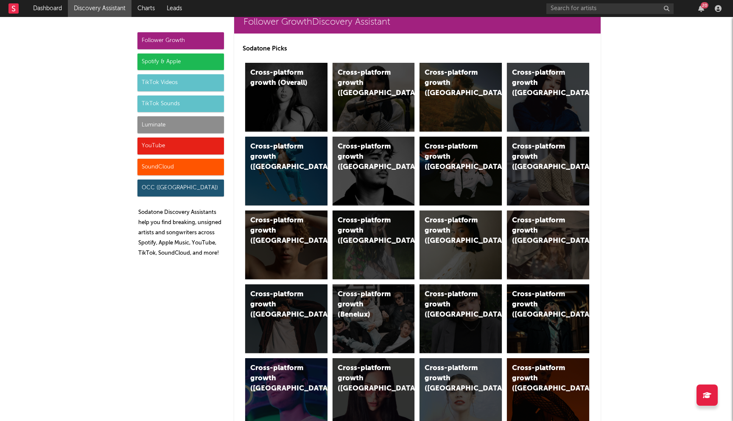 The width and height of the screenshot is (733, 421). I want to click on div: SoundCloud, so click(181, 167).